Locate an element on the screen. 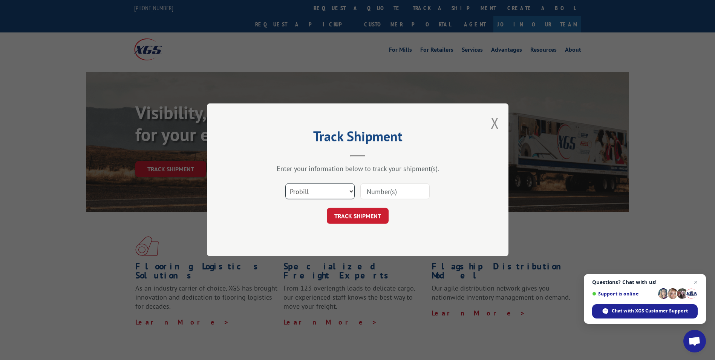 This screenshot has height=360, width=715. h2: Track Shipment is located at coordinates (358, 138).